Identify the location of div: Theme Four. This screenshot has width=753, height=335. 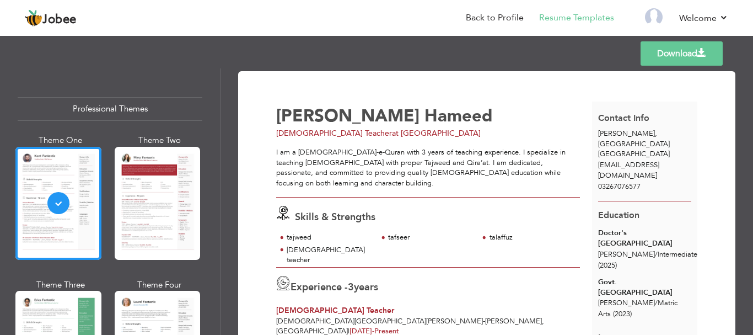
(160, 284).